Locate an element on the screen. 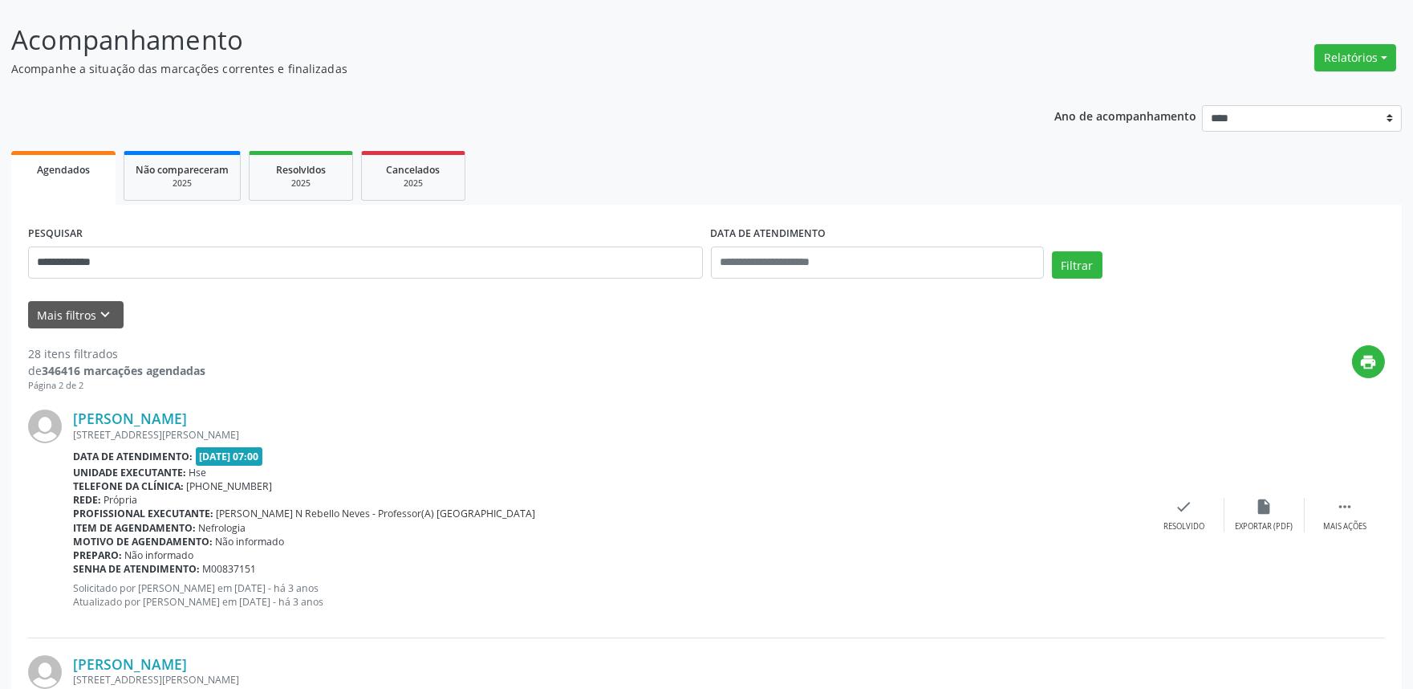  span: M00837151 is located at coordinates (230, 568).